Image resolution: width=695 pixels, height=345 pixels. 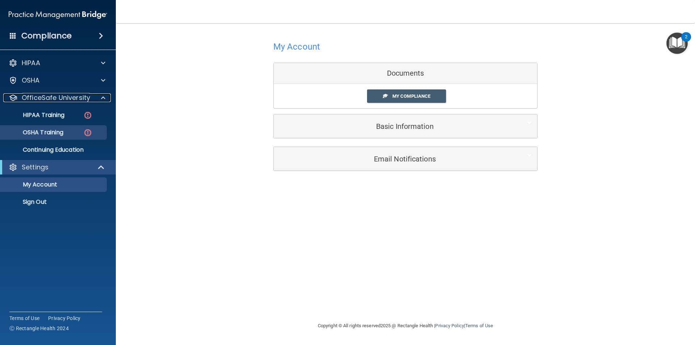 I want to click on a: Email Notifications, so click(x=405, y=158).